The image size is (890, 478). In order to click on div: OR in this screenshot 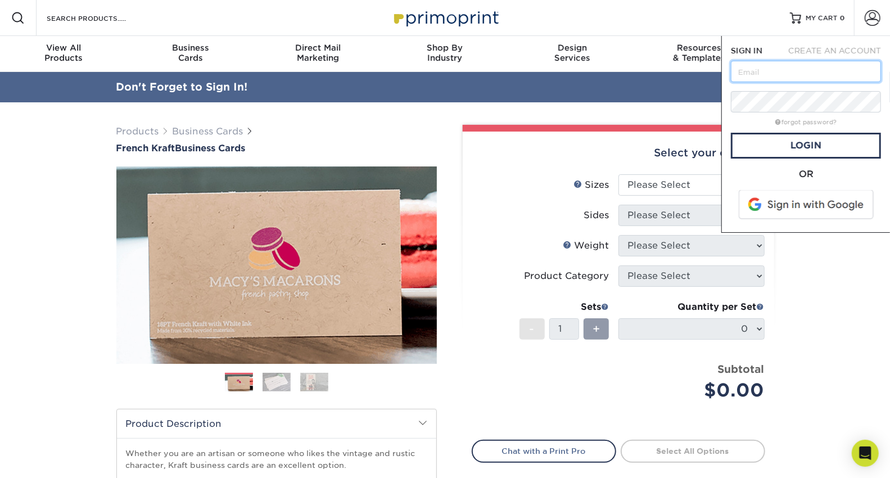, I will do `click(806, 174)`.